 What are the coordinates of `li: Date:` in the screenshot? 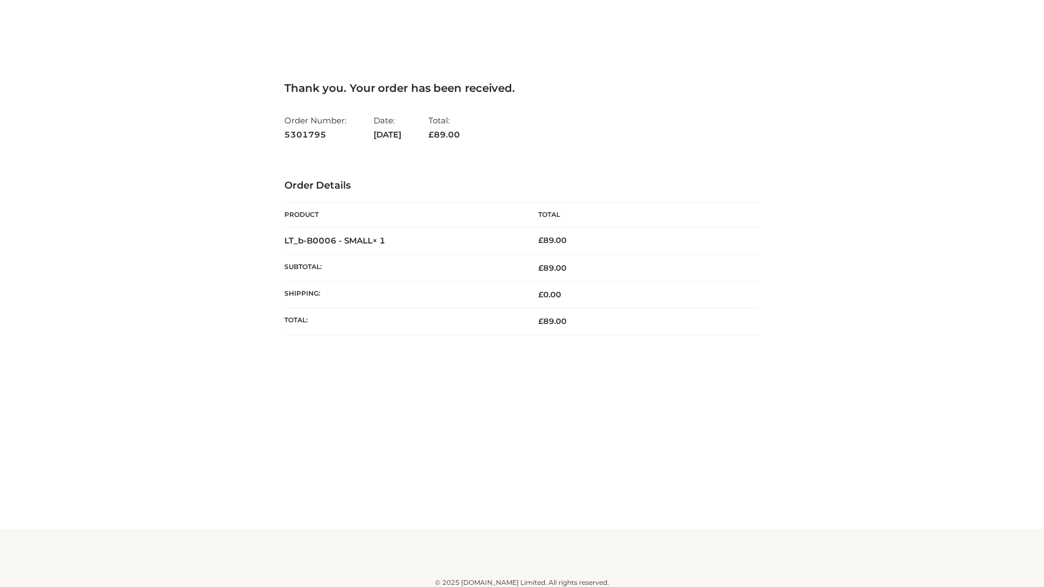 It's located at (387, 127).